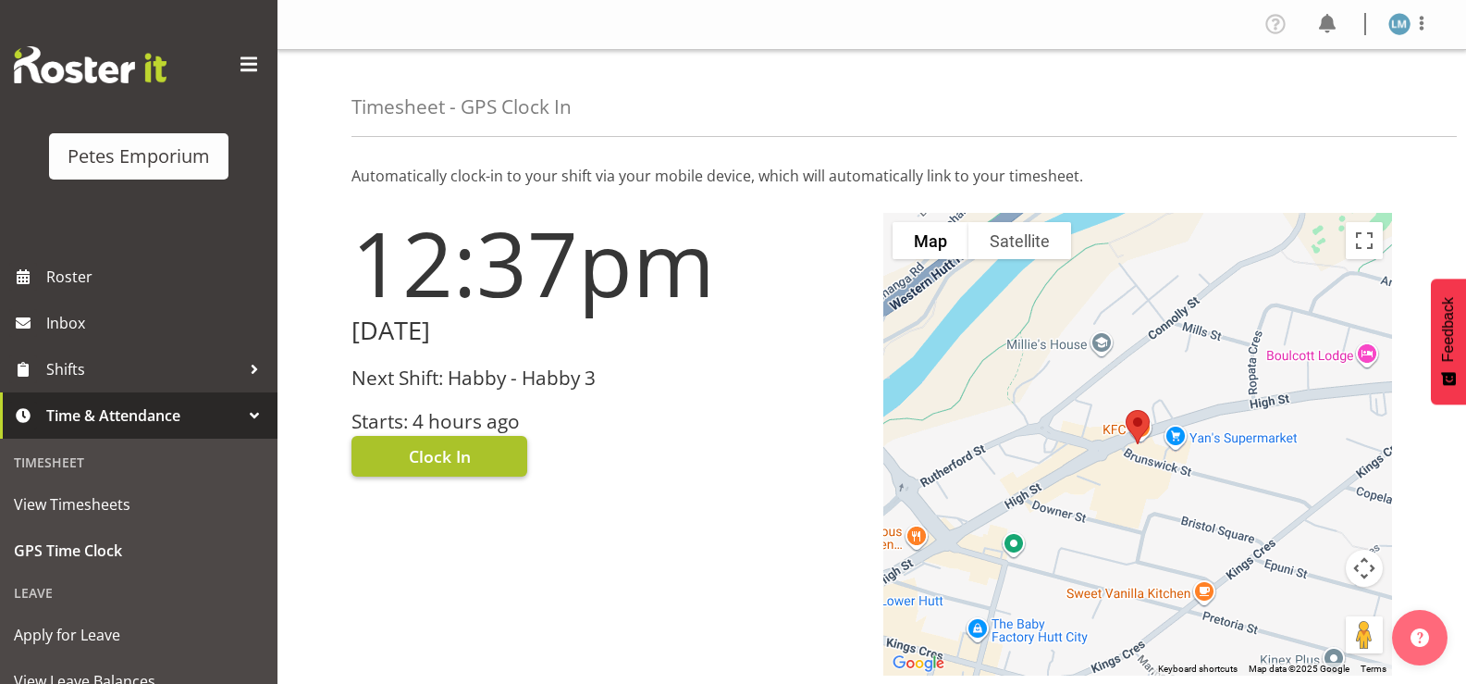 The image size is (1466, 684). Describe the element at coordinates (1449, 341) in the screenshot. I see `button: Feedback - Show survey` at that location.